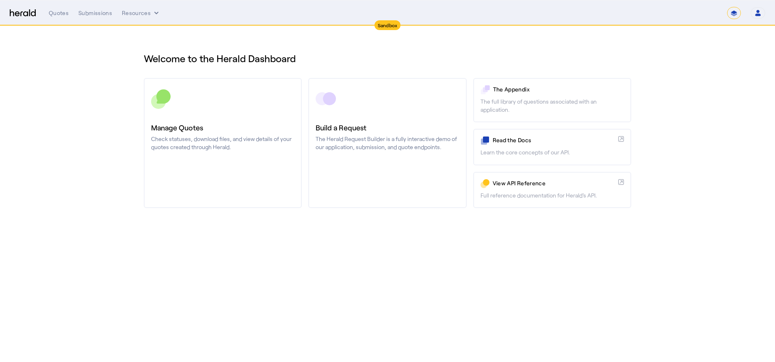  Describe the element at coordinates (552, 152) in the screenshot. I see `p: Learn the core concepts of our API.` at that location.